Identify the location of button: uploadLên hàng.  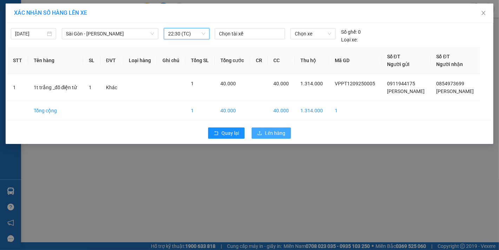
(271, 133).